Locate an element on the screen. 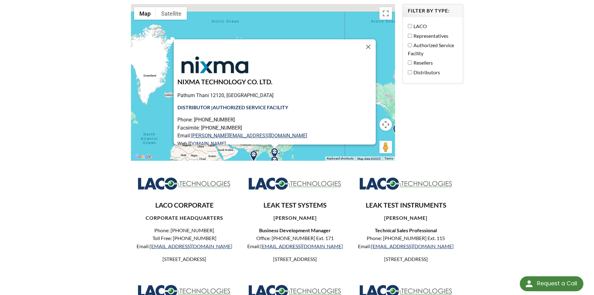 The image size is (594, 295). input: Representatives is located at coordinates (410, 36).